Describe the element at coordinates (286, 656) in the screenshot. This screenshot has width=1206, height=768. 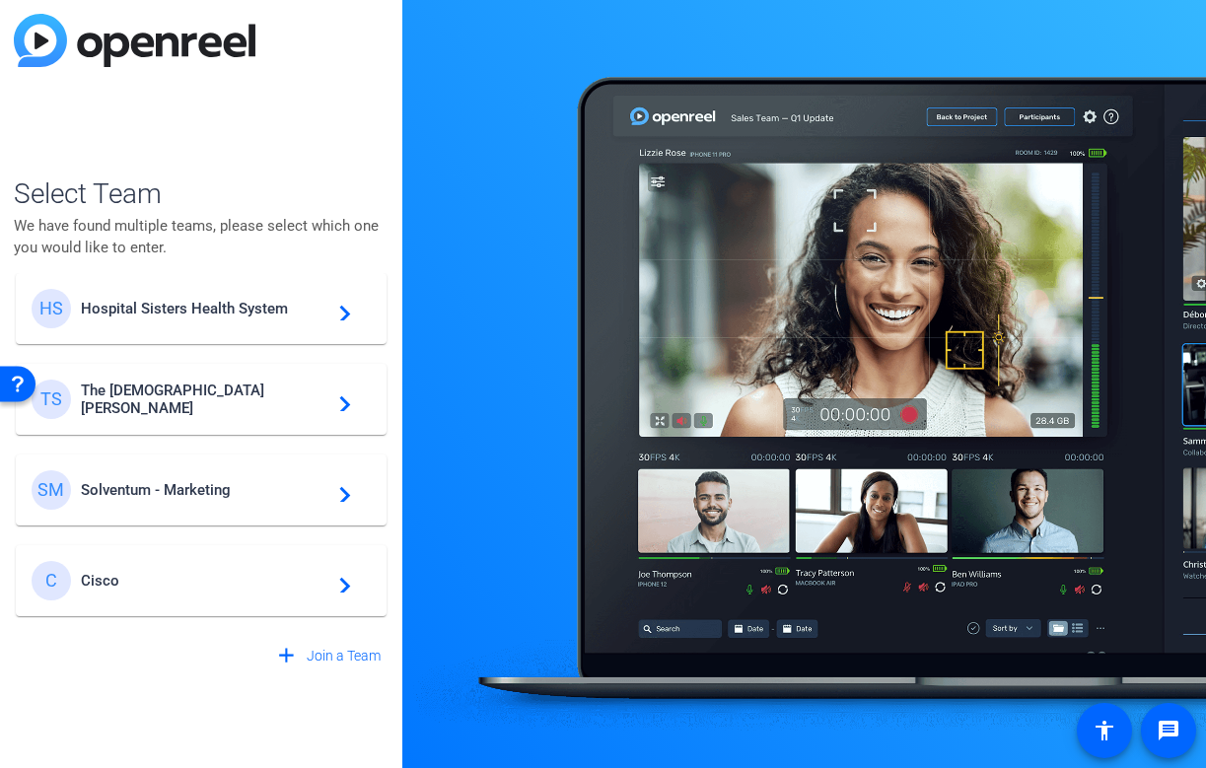
I see `mat-icon: add` at that location.